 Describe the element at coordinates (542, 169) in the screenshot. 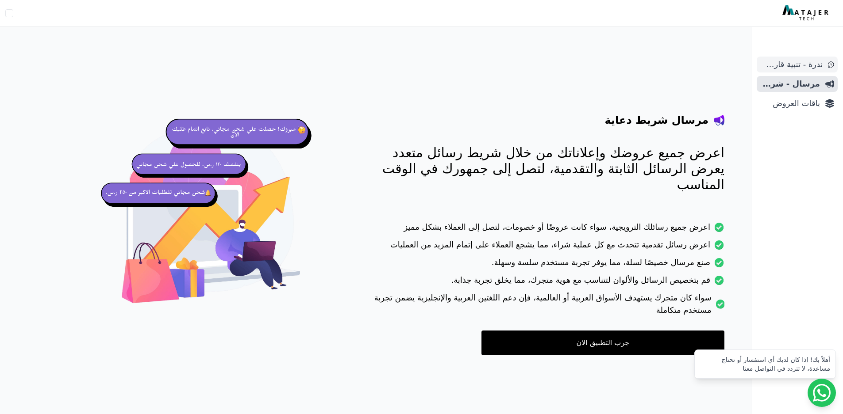

I see `p: اعرض جميع عروضك وإعلاناتك من خلال شريط رسائل متعدد يعرض الرسائل الثابتة والتقدمية، لتصل إلى جمهور...` at that location.